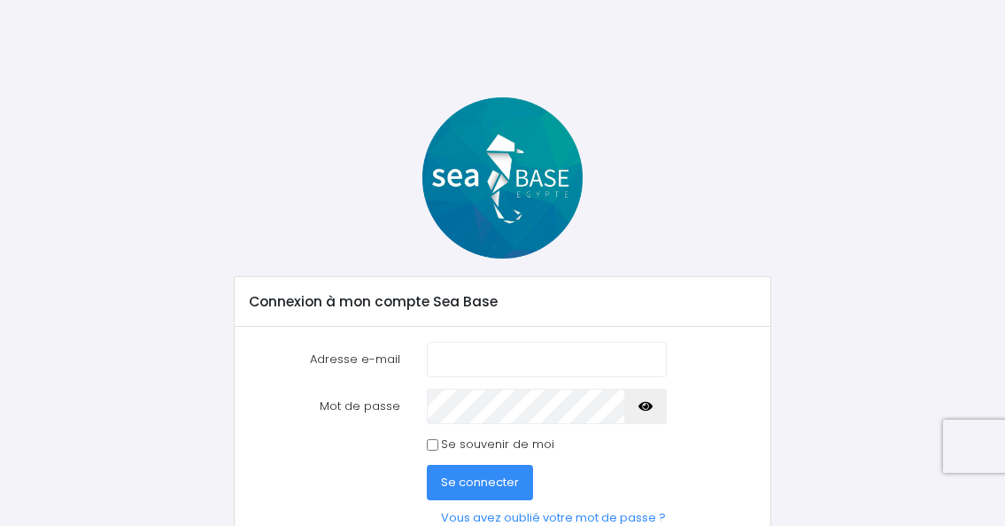  What do you see at coordinates (498, 444) in the screenshot?
I see `label: Se souvenir de moi` at bounding box center [498, 444].